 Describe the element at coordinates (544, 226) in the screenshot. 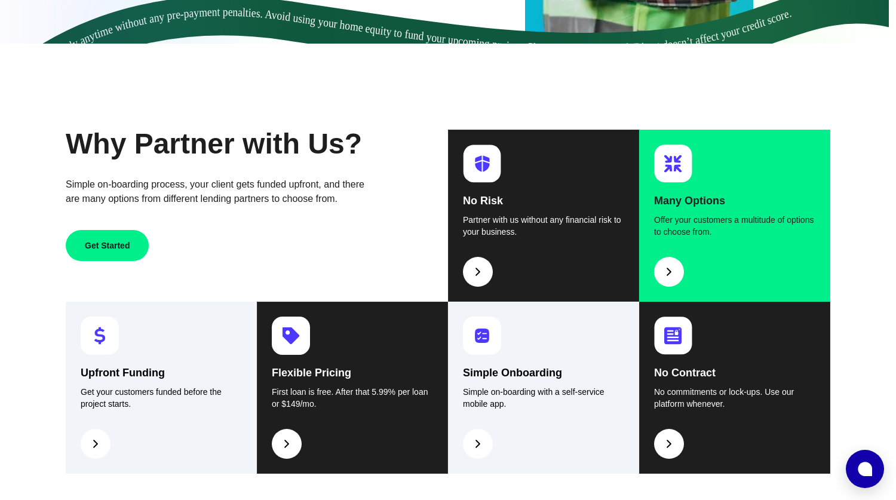

I see `p: Partner with us without any financial risk to your business.` at that location.